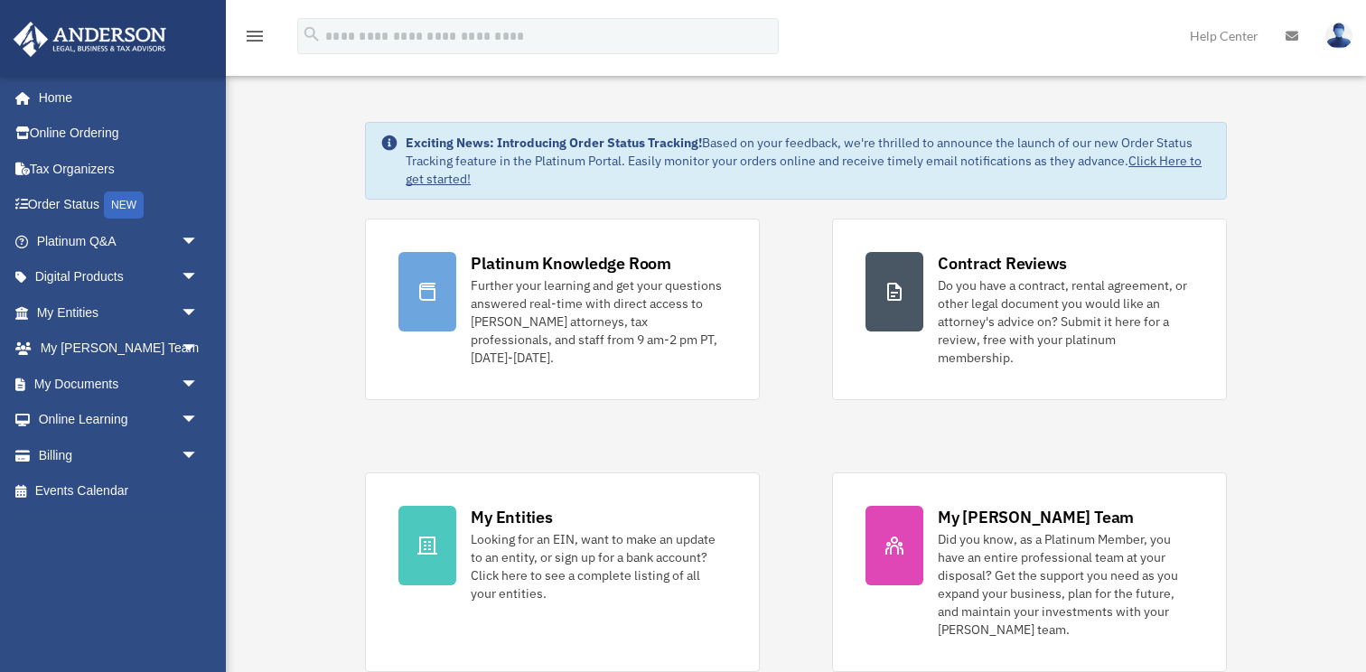  Describe the element at coordinates (562, 572) in the screenshot. I see `a: My Entities Looking for an EIN, want to make an update to an entity, or sign up for a bank accoun...` at that location.